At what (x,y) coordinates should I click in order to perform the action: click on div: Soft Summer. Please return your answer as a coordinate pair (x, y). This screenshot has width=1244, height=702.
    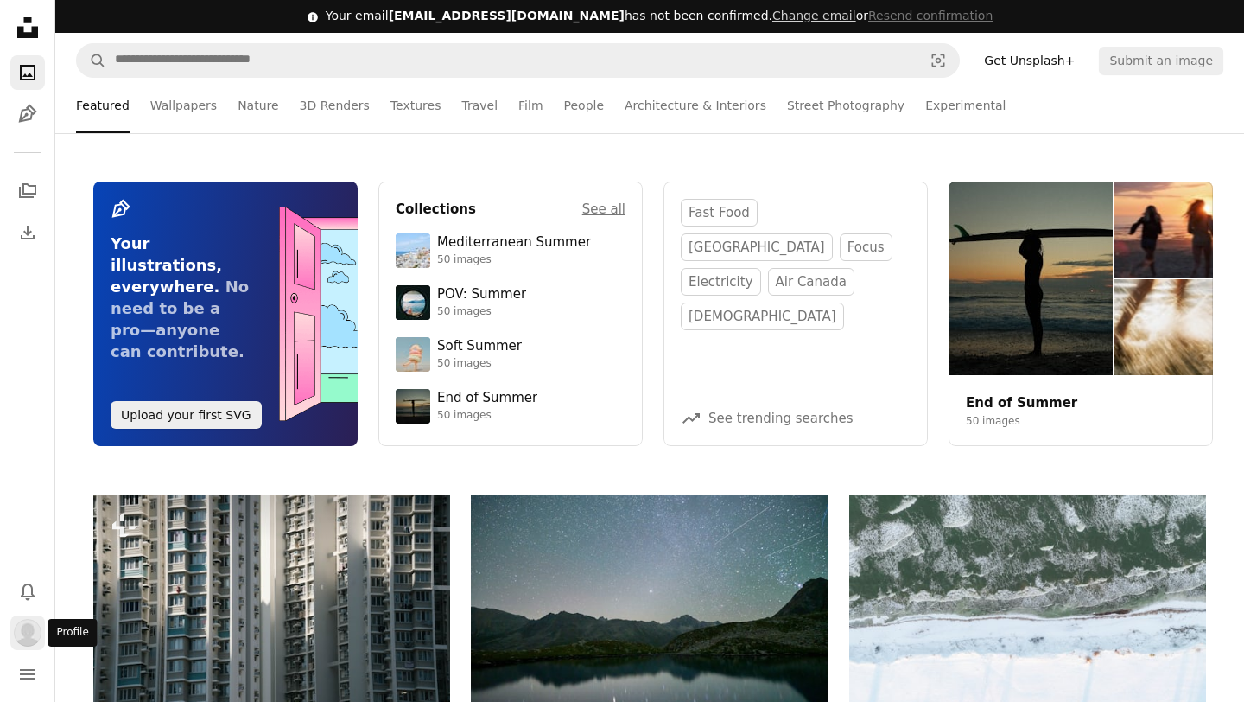
    Looking at the image, I should click on (480, 346).